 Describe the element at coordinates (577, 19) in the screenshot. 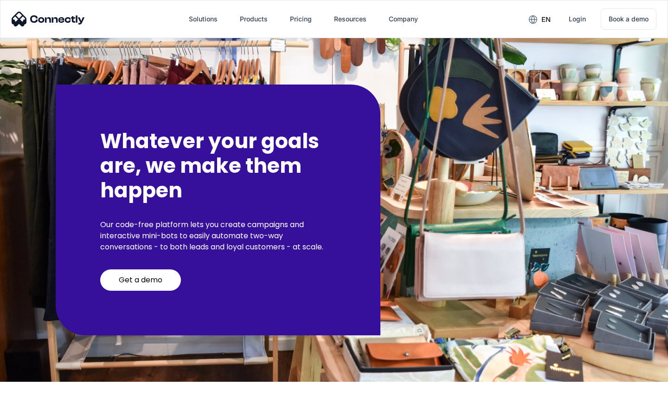

I see `a: Login` at that location.